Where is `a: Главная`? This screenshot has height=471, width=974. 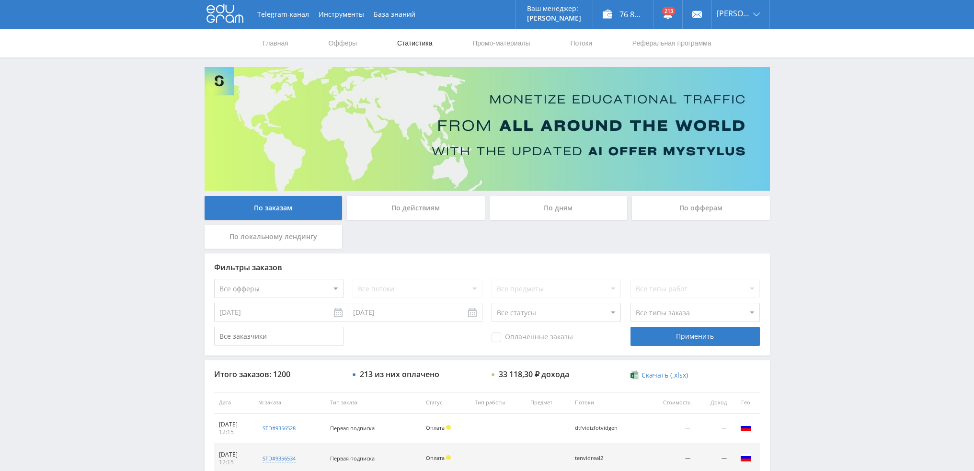
a: Главная is located at coordinates (275, 43).